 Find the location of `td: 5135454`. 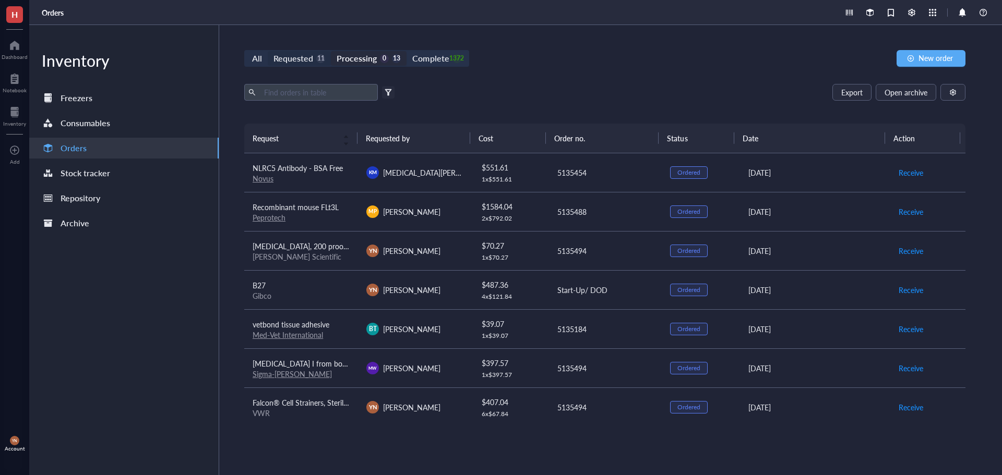

td: 5135454 is located at coordinates (605, 173).